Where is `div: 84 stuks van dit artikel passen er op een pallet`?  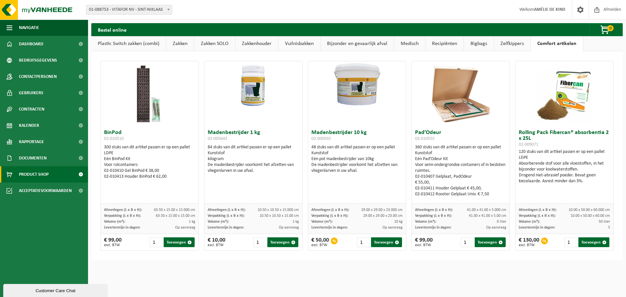
div: 84 stuks van dit artikel passen er op een pallet is located at coordinates (253, 159).